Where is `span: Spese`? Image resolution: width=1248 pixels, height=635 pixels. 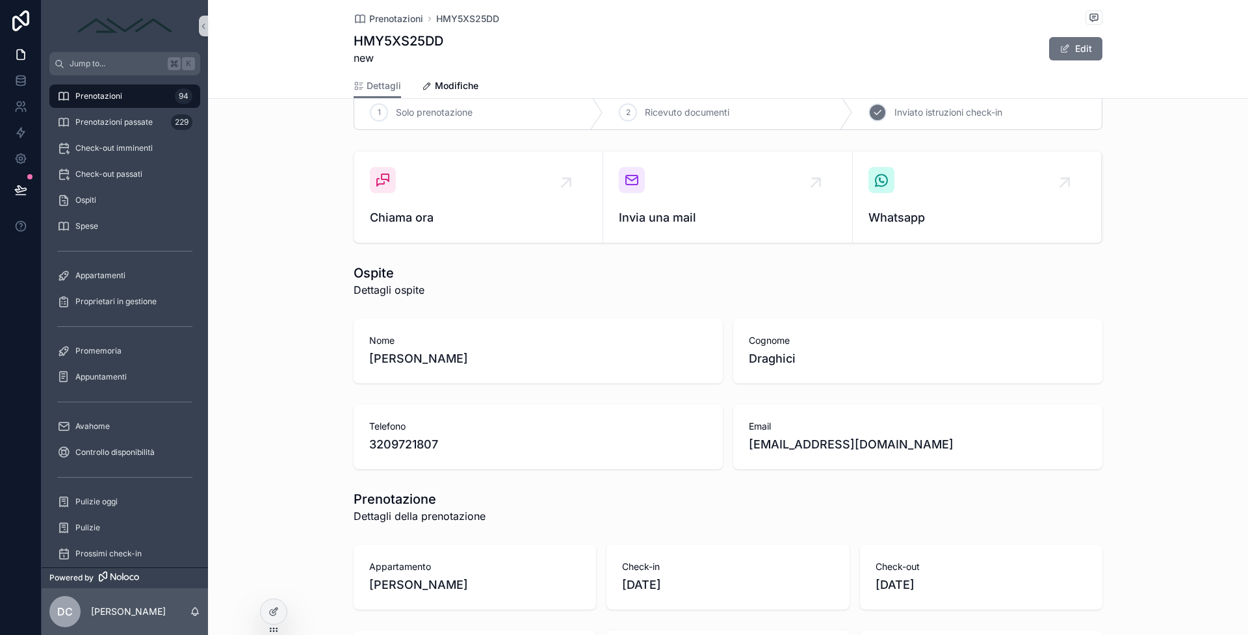
span: Spese is located at coordinates (86, 226).